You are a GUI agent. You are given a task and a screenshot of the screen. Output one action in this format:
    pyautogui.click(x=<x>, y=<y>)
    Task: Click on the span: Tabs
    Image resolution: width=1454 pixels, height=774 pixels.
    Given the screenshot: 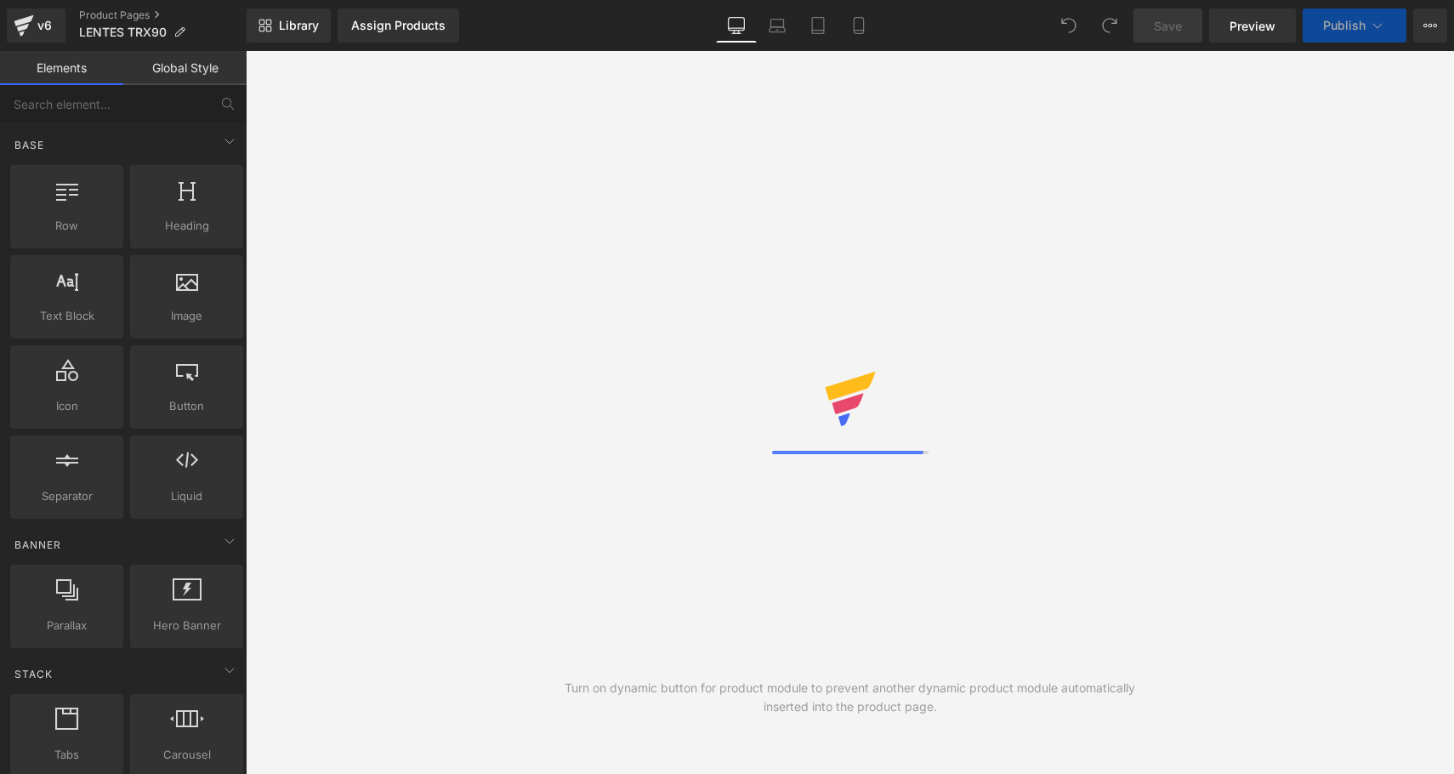 What is the action you would take?
    pyautogui.click(x=66, y=754)
    